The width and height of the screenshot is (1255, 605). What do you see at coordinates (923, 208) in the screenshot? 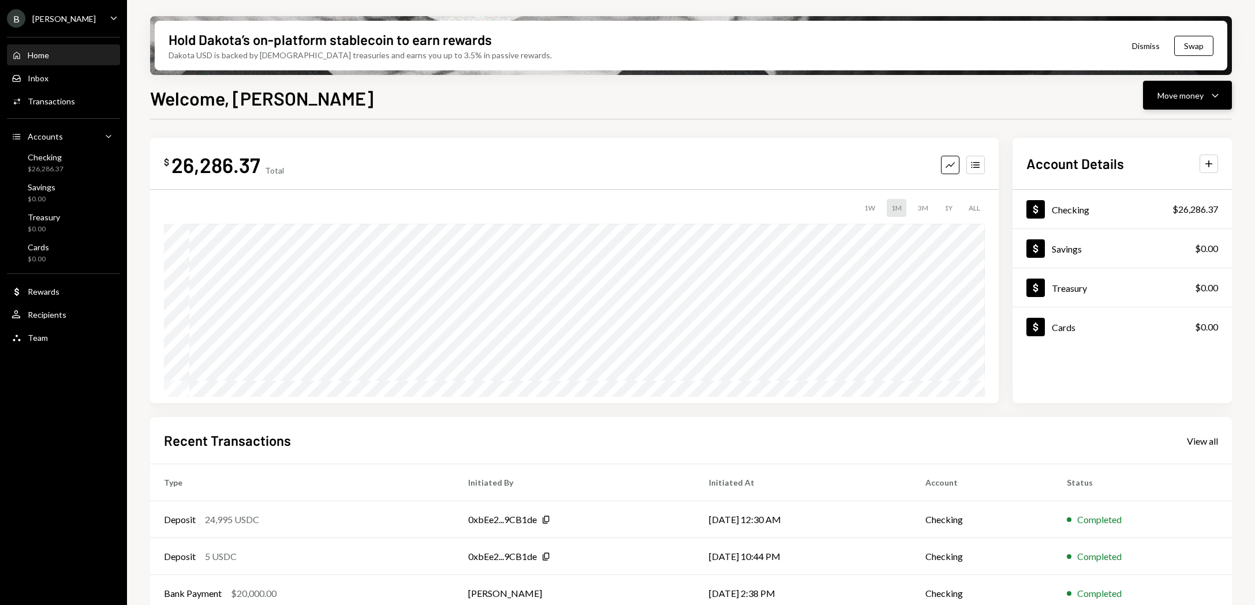
I see `div: 3M` at bounding box center [923, 208].